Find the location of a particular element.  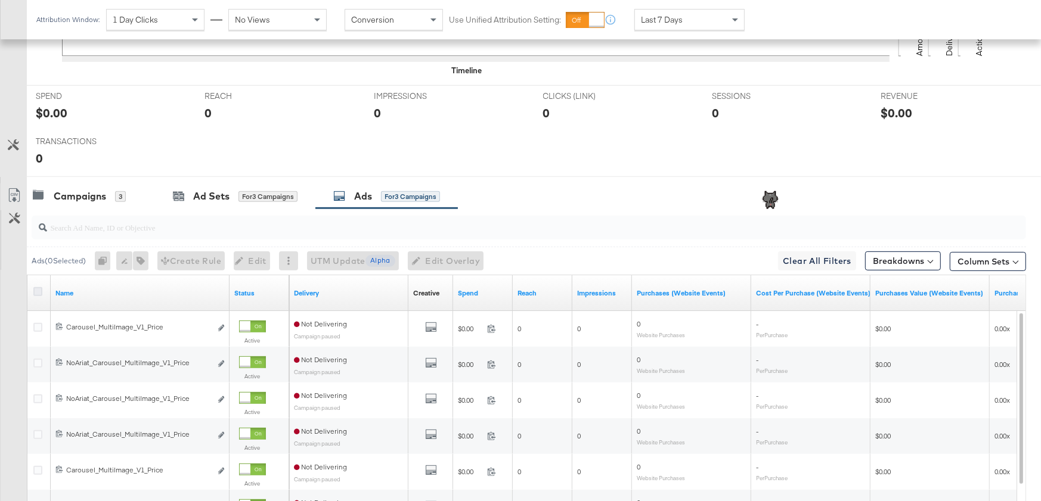

span: SPEND is located at coordinates (80, 96).